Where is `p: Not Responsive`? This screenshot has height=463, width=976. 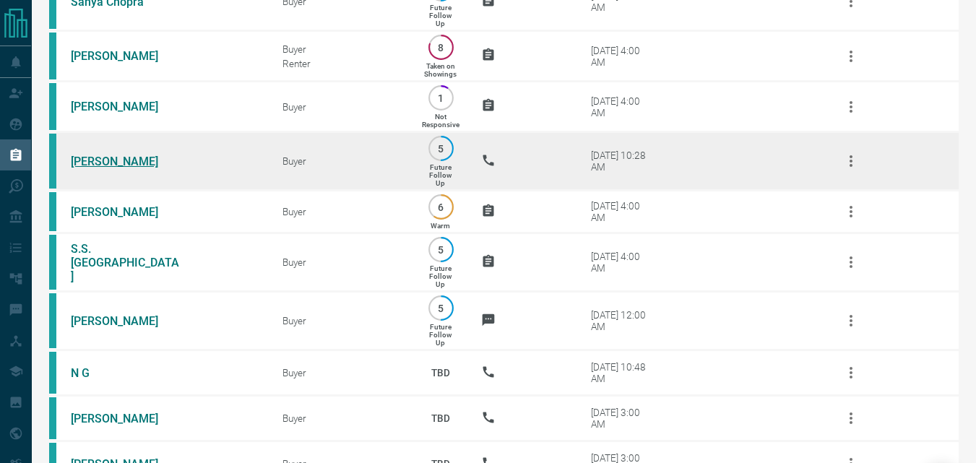
p: Not Responsive is located at coordinates (441, 121).